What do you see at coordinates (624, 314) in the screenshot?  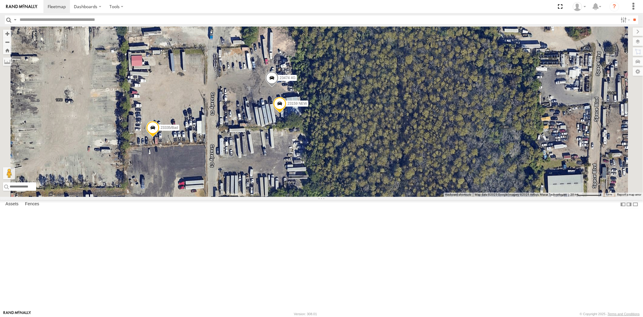 I see `a: Terms and Conditions` at bounding box center [624, 314].